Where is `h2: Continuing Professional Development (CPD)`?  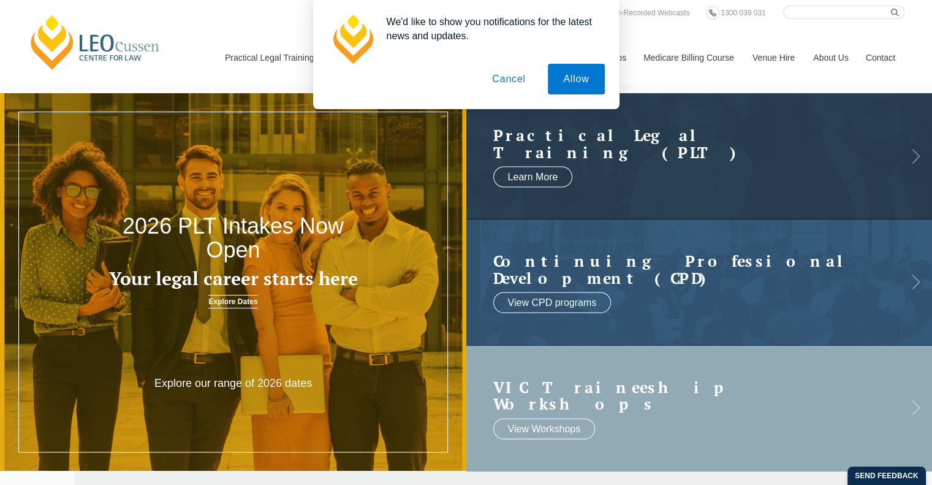
h2: Continuing Professional Development (CPD) is located at coordinates (687, 269).